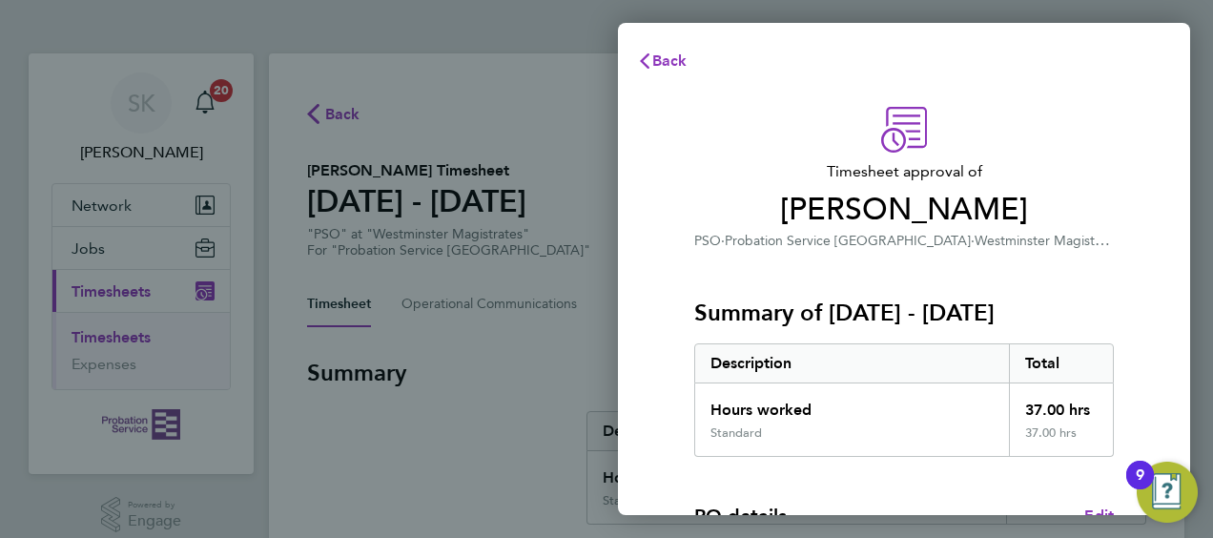  Describe the element at coordinates (662, 61) in the screenshot. I see `button: Back` at that location.